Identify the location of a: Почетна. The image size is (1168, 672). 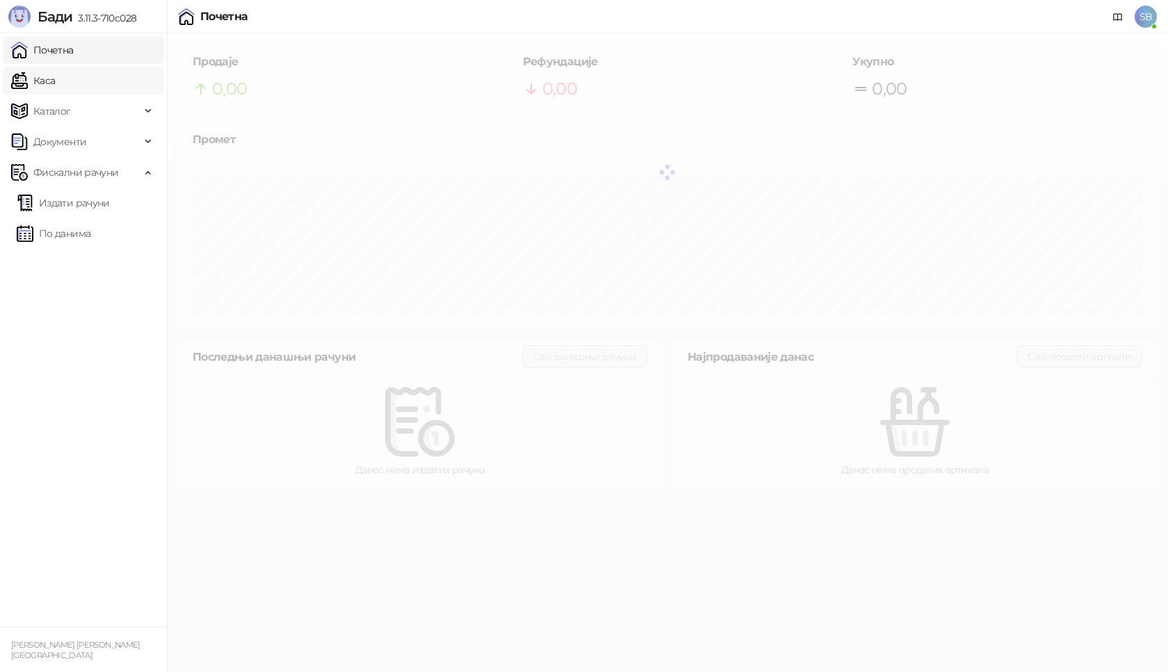
(42, 50).